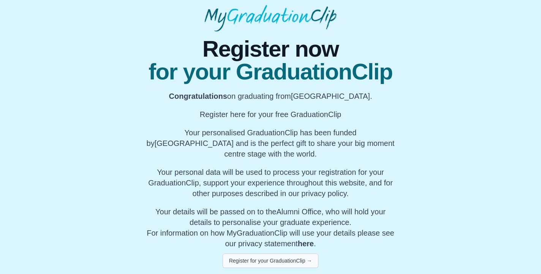  Describe the element at coordinates (271, 183) in the screenshot. I see `p: Your personal data will be used to process your registration for your GraduationClip, support you...` at that location.